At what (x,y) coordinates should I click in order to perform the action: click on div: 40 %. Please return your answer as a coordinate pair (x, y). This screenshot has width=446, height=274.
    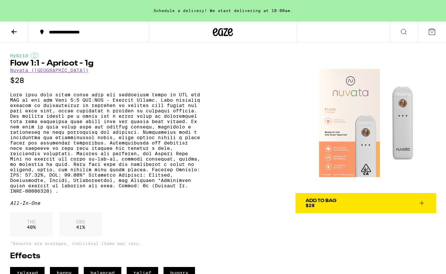
    Looking at the image, I should click on (31, 225).